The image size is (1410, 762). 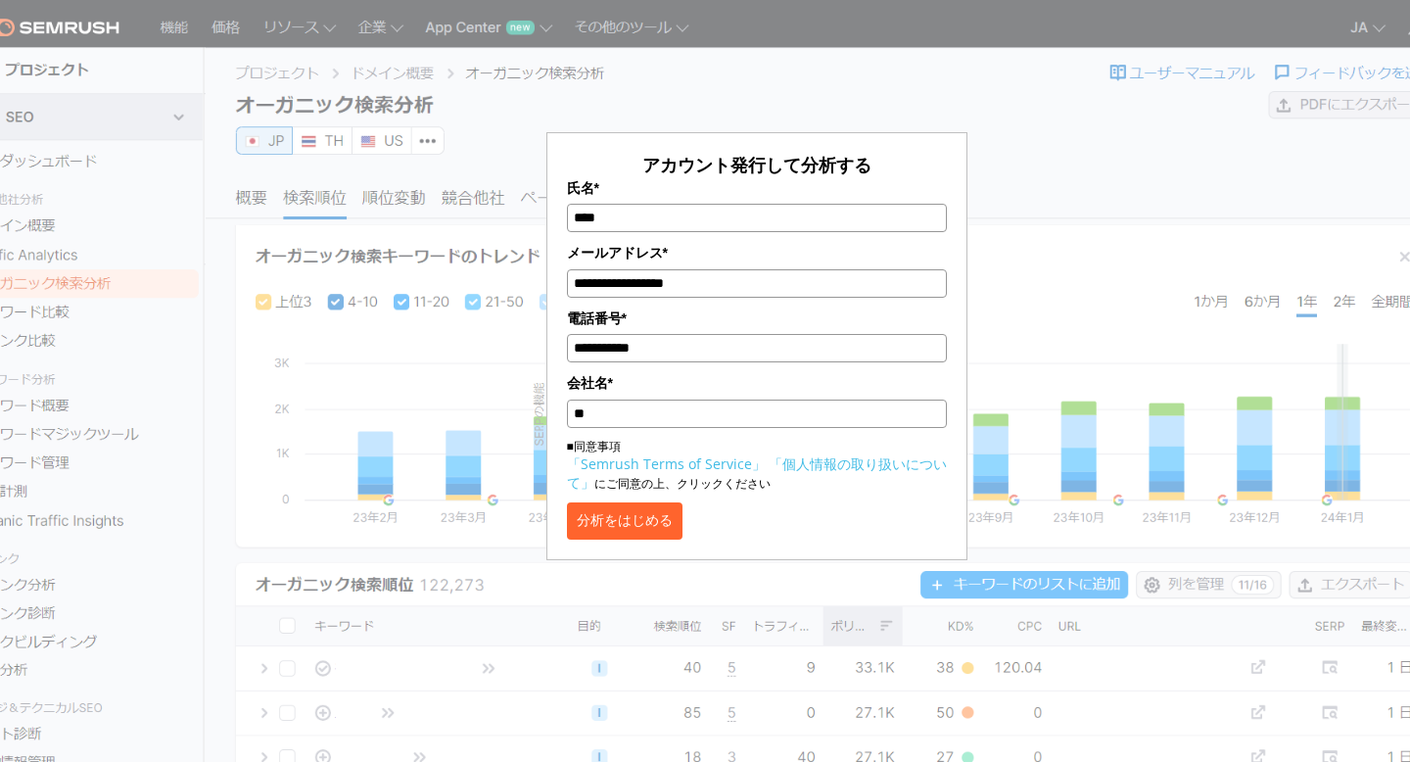 What do you see at coordinates (757, 465) in the screenshot?
I see `p: ■同意事項 にご同意の上、クリックください` at bounding box center [757, 465].